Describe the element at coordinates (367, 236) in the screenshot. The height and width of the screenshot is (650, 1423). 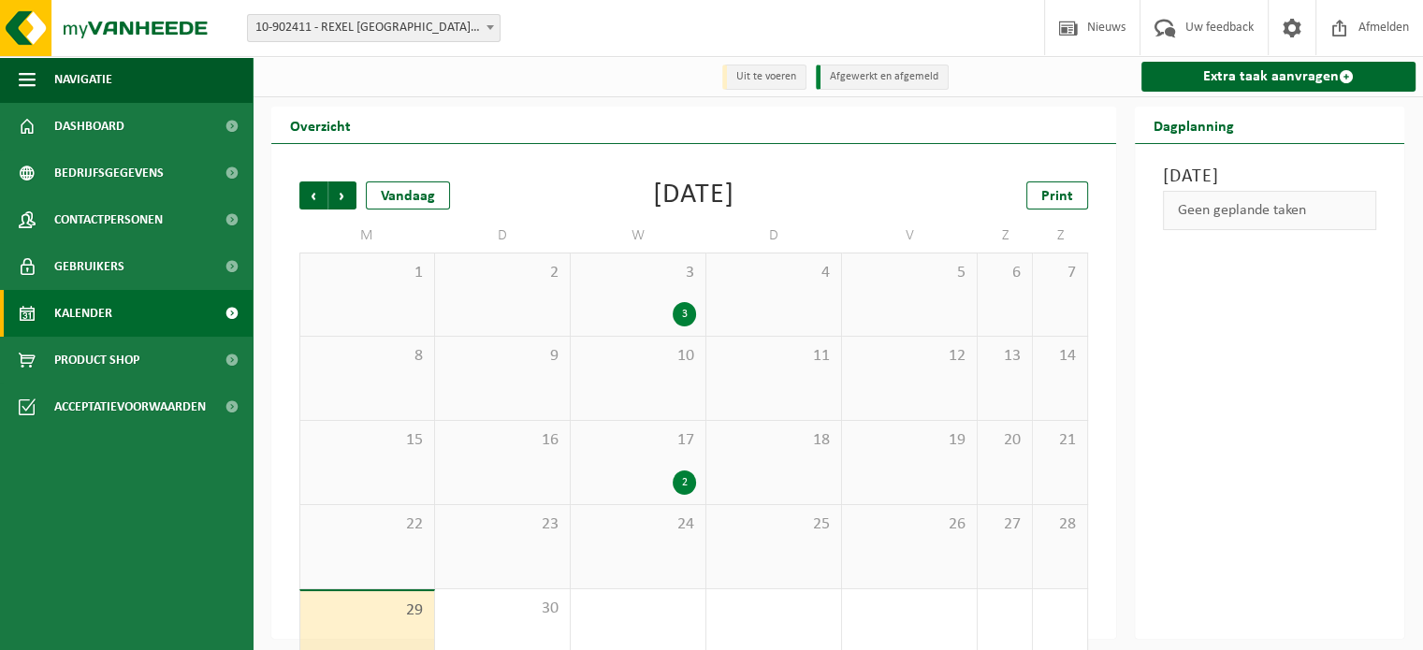
I see `td: M` at that location.